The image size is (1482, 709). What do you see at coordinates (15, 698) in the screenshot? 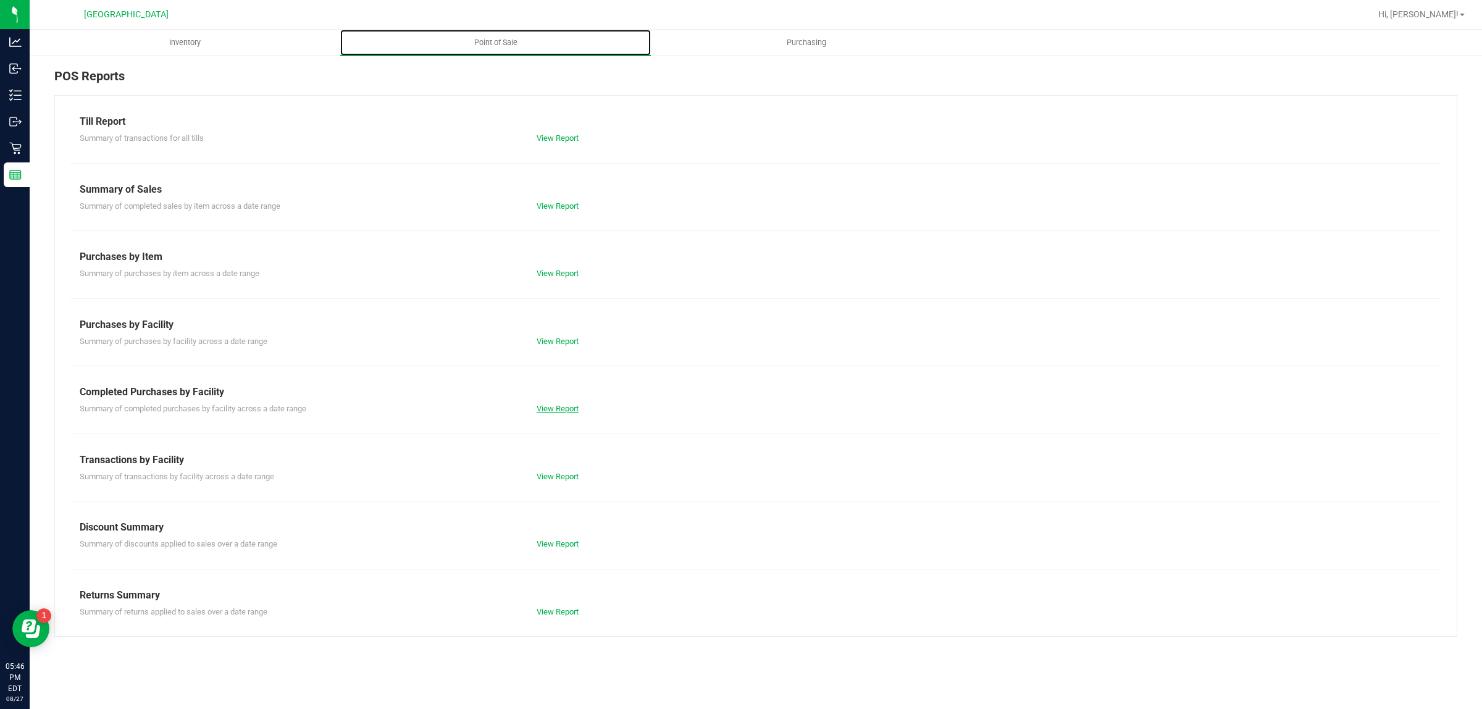
I see `p: 08/27` at bounding box center [15, 698].